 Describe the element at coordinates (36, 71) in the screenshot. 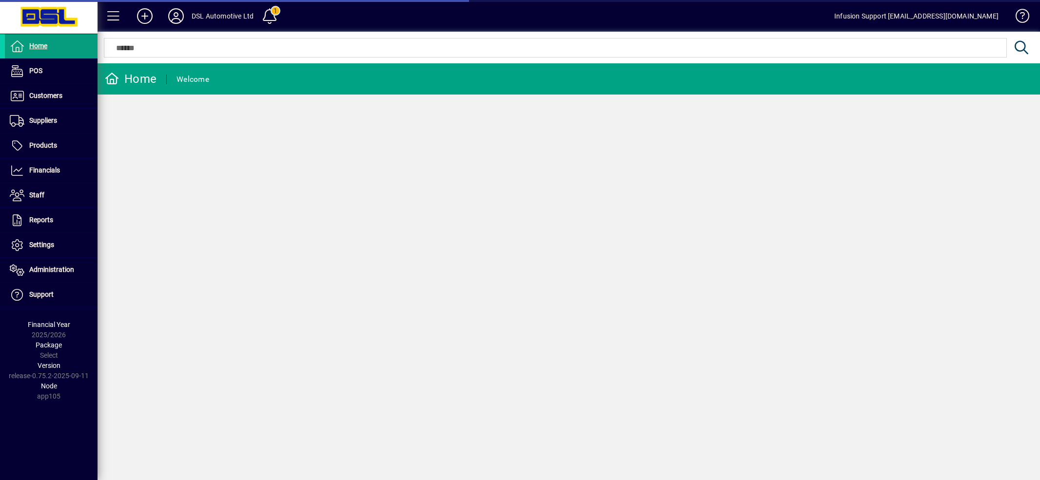

I see `span: POS` at that location.